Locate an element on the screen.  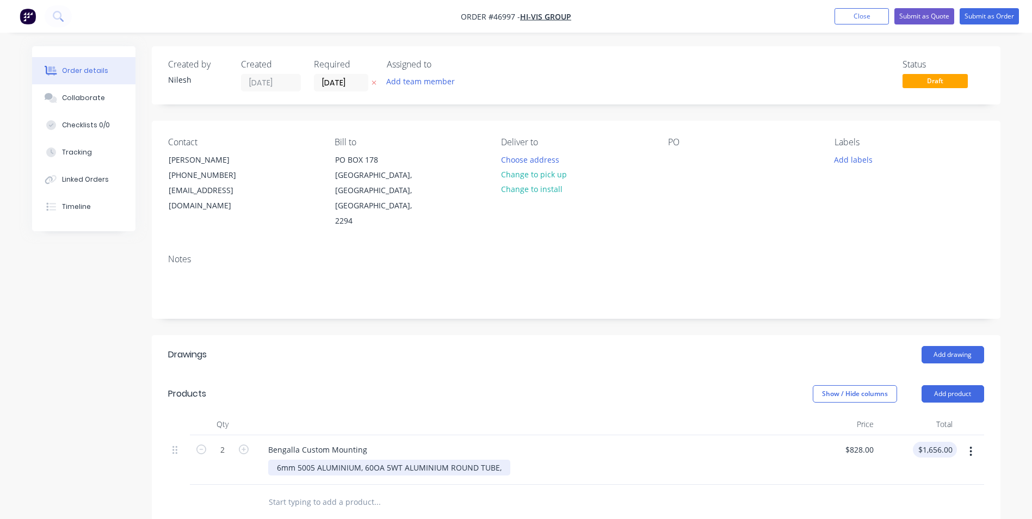
button: Submit as Quote is located at coordinates (924, 16).